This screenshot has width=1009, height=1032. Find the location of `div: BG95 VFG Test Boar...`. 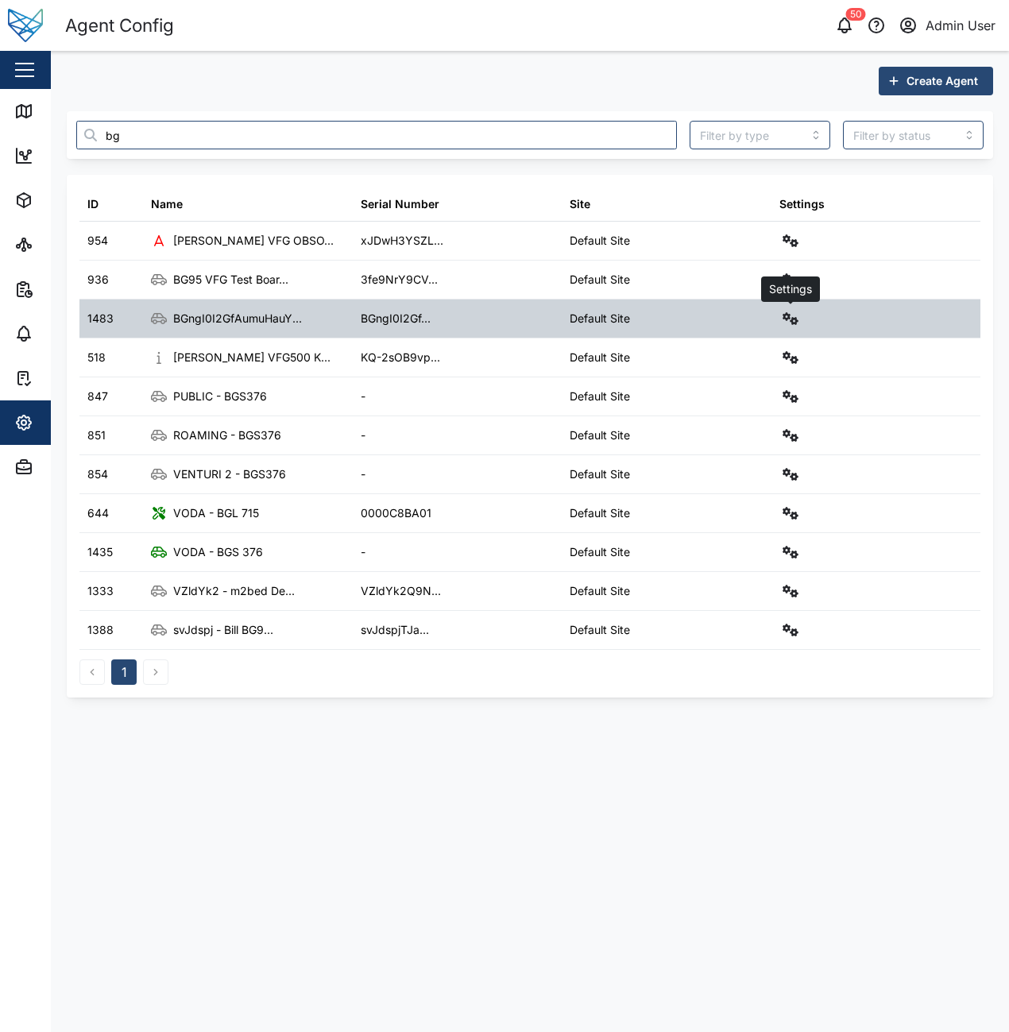

div: BG95 VFG Test Boar... is located at coordinates (230, 280).